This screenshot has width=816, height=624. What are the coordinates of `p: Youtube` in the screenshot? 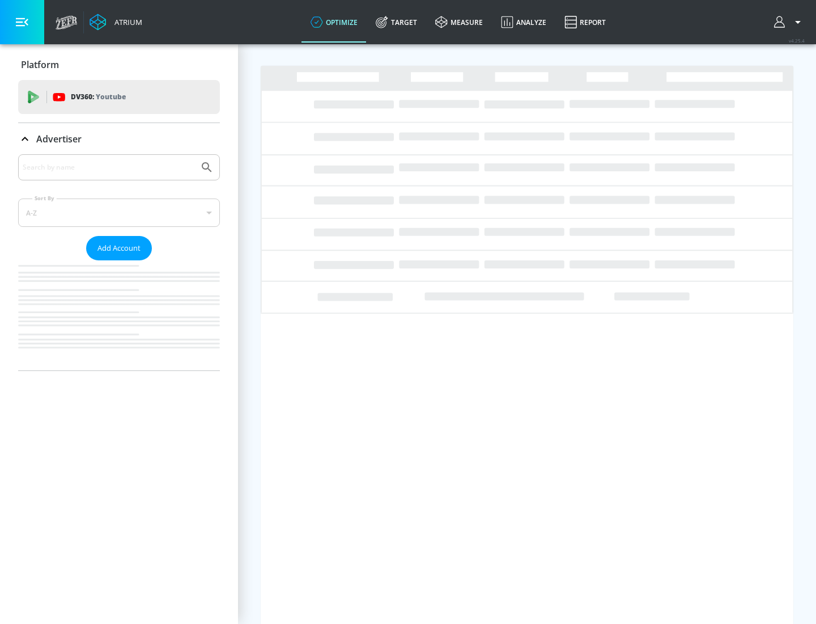 It's located at (111, 96).